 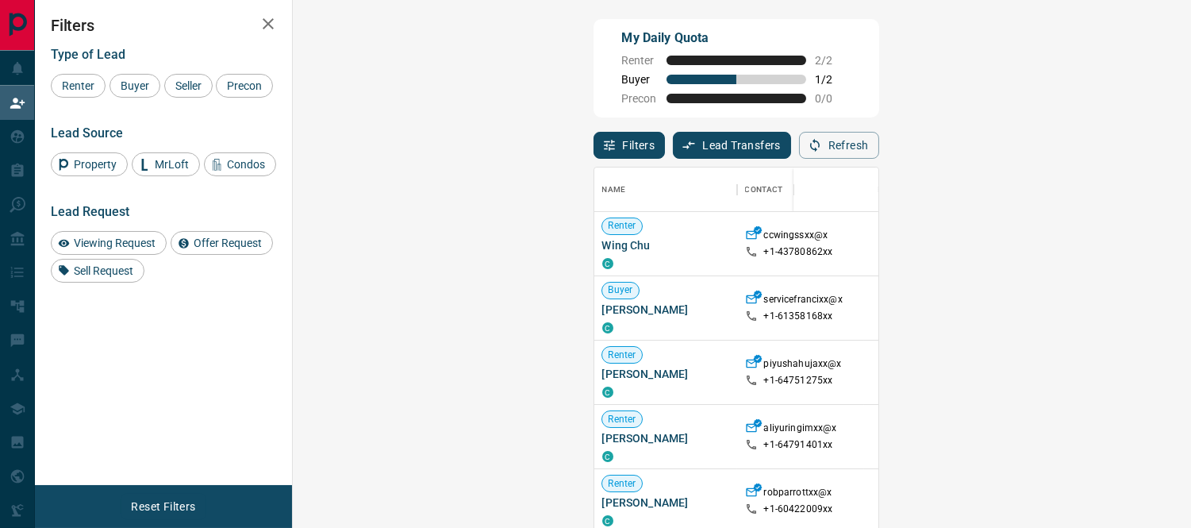 What do you see at coordinates (109, 243) in the screenshot?
I see `div: Viewing Request` at bounding box center [109, 243].